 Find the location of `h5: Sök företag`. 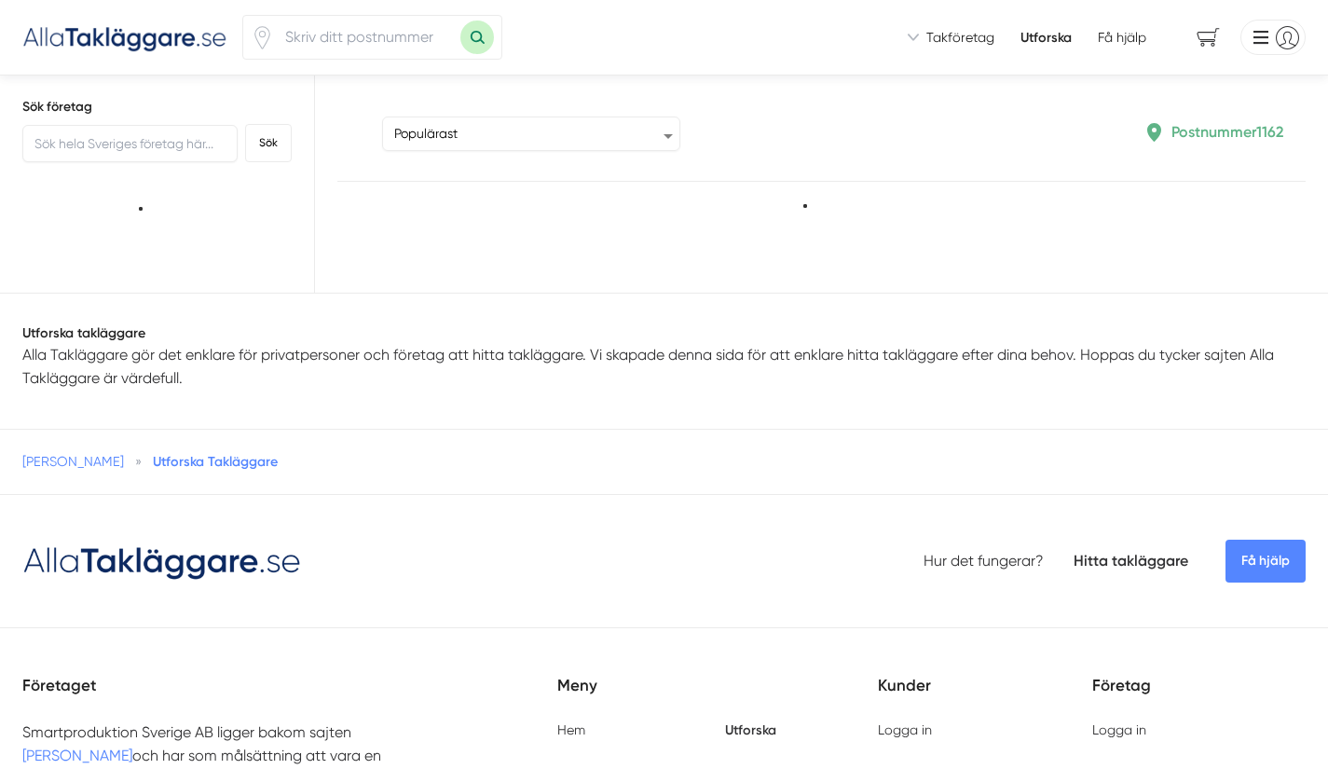

h5: Sök företag is located at coordinates (157, 107).